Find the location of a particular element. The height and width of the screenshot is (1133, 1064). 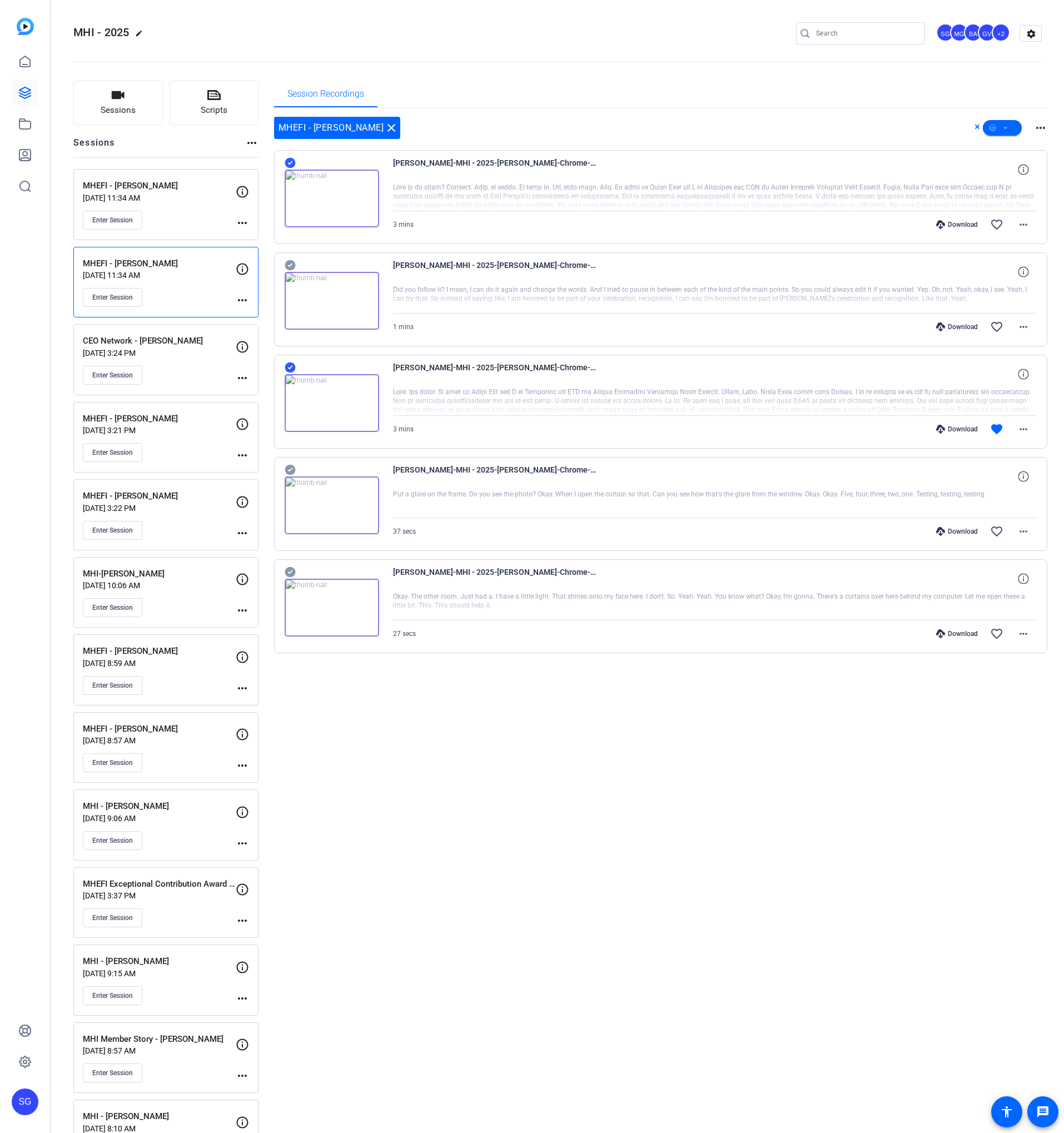

ngx-avatar: Manuel Grados-Andrade is located at coordinates (960, 33).